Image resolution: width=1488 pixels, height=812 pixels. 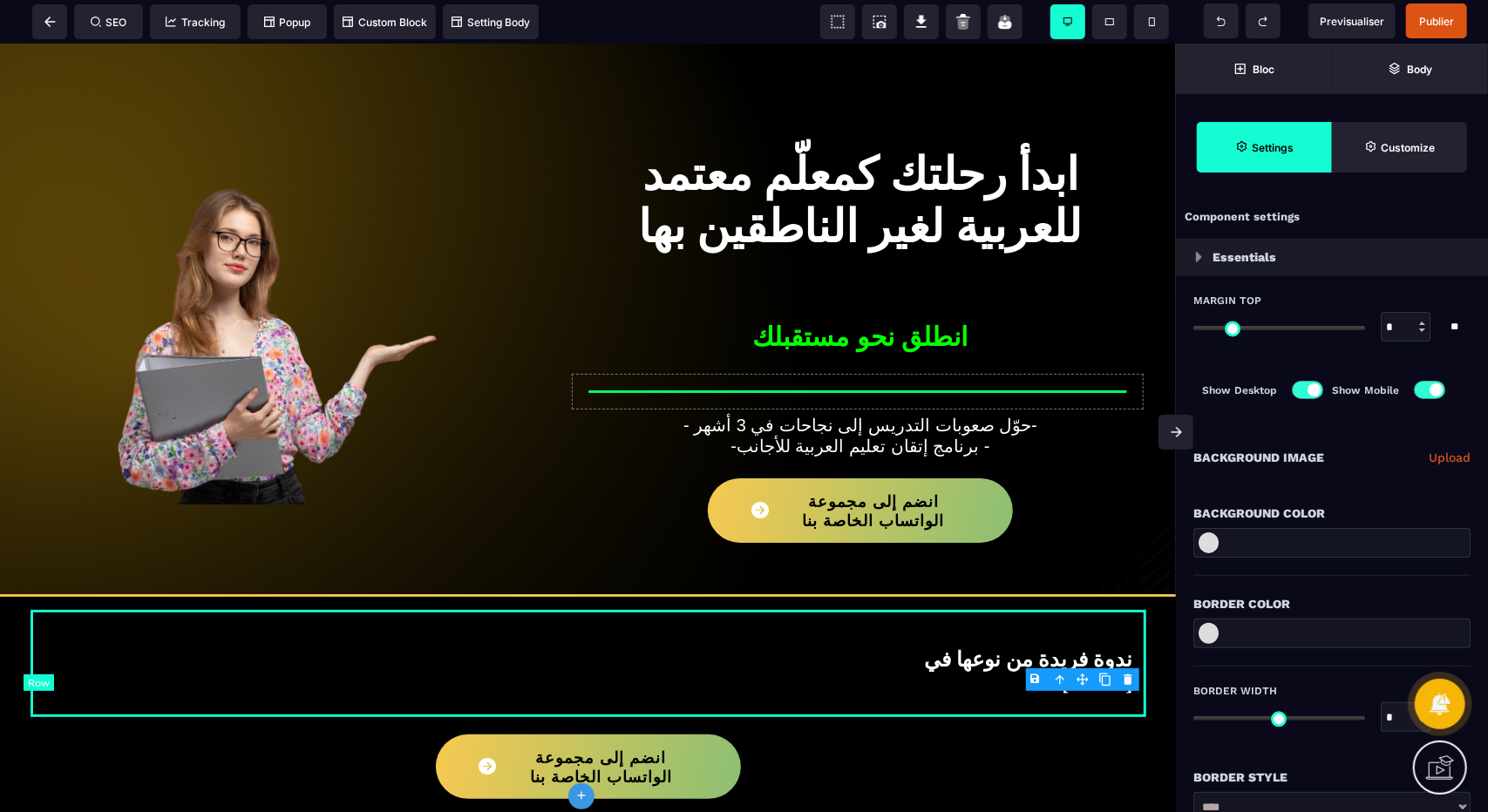 What do you see at coordinates (1437, 21) in the screenshot?
I see `span: Publier` at bounding box center [1437, 21].